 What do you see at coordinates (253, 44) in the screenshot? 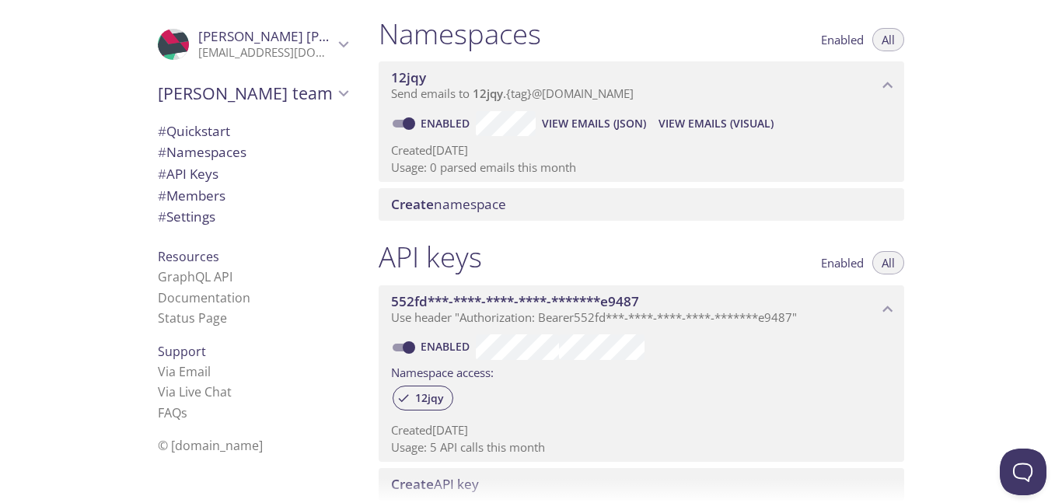
I see `div: ANDRES PERDOMO` at bounding box center [253, 44].